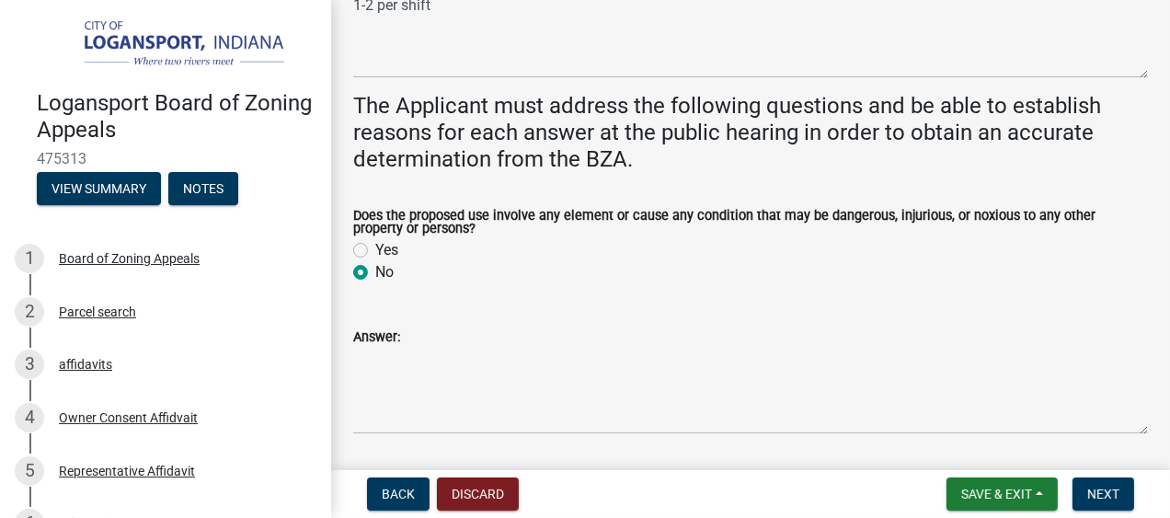 The image size is (1170, 518). Describe the element at coordinates (385, 272) in the screenshot. I see `label: No` at that location.